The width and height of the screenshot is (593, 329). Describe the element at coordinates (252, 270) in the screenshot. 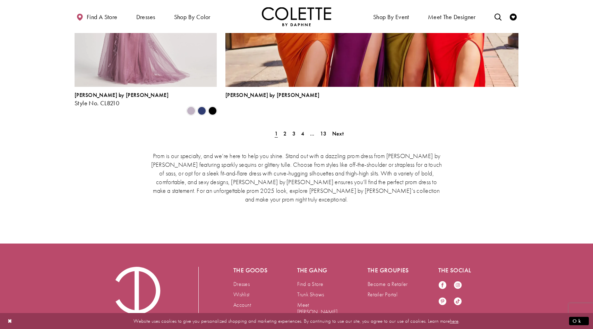

I see `h5: The goods` at that location.